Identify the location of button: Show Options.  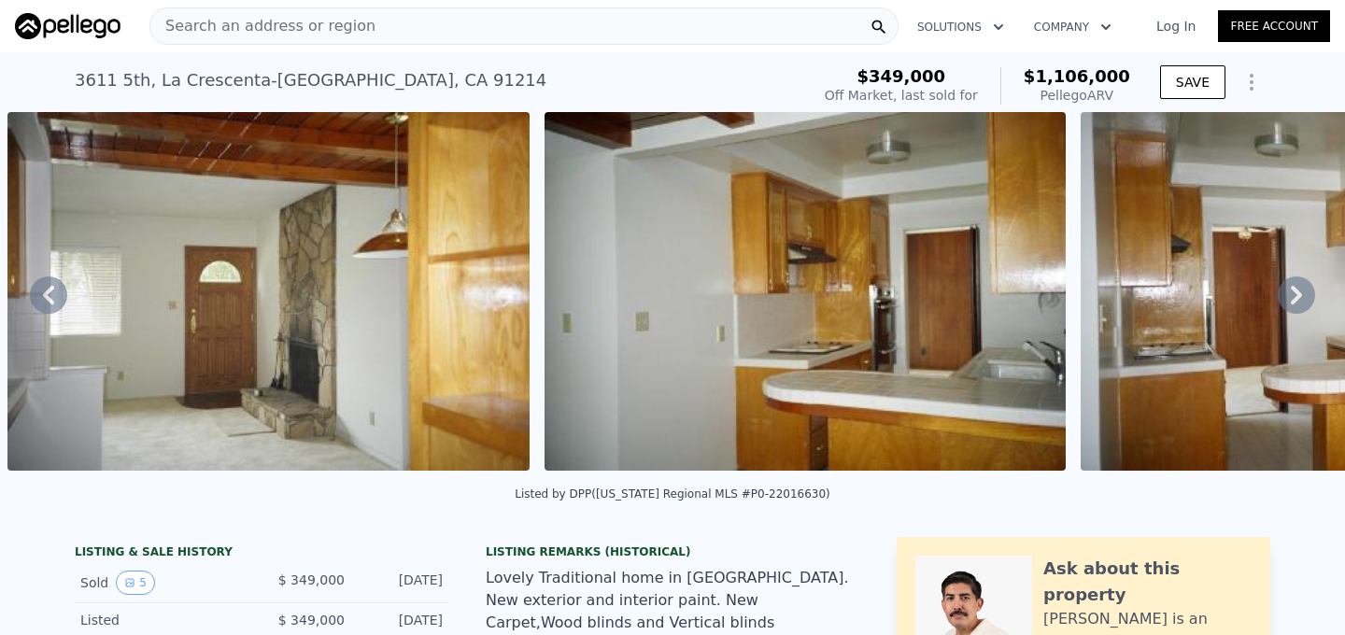
(1252, 82).